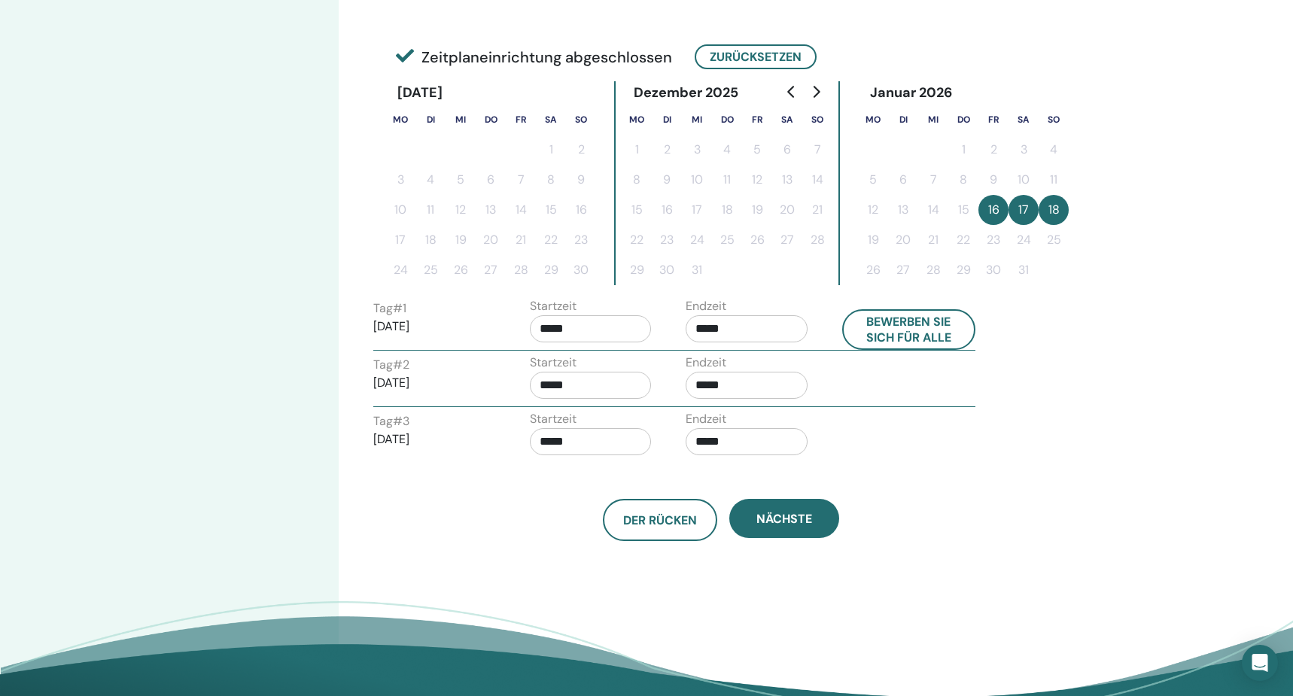 The image size is (1293, 696). Describe the element at coordinates (755, 56) in the screenshot. I see `button: Zurücksetzen` at that location.